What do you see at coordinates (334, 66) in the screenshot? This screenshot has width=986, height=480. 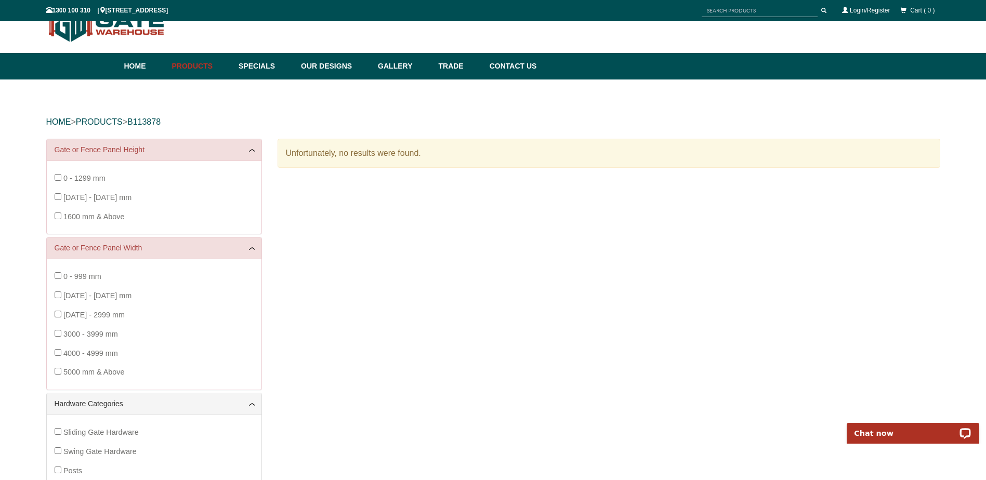 I see `a: Our Designs` at bounding box center [334, 66].